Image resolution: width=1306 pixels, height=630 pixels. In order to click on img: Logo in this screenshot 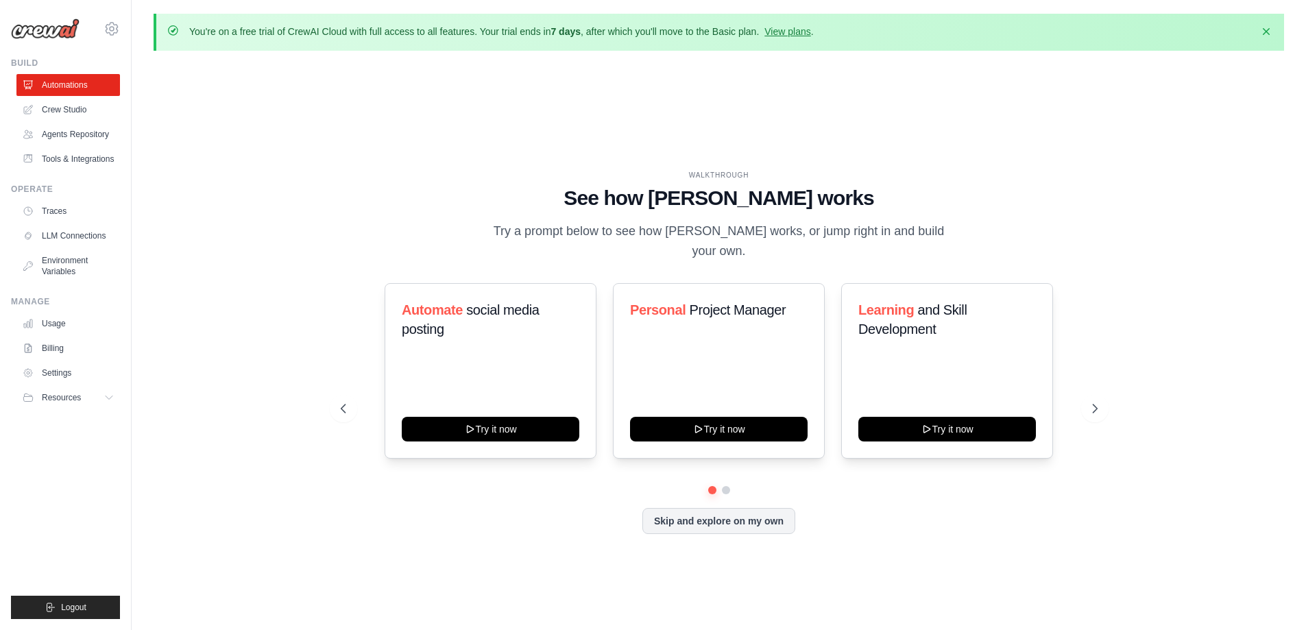, I will do `click(45, 29)`.